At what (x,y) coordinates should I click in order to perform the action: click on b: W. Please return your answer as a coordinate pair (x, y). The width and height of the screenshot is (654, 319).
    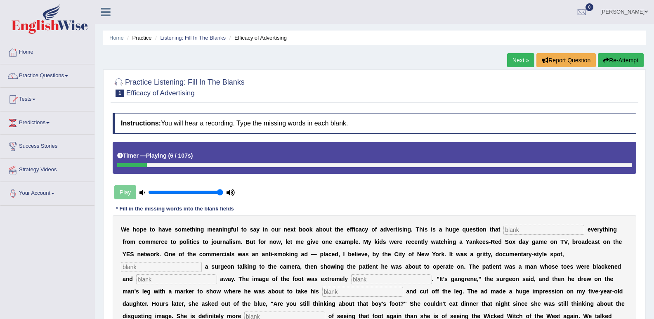
    Looking at the image, I should click on (123, 229).